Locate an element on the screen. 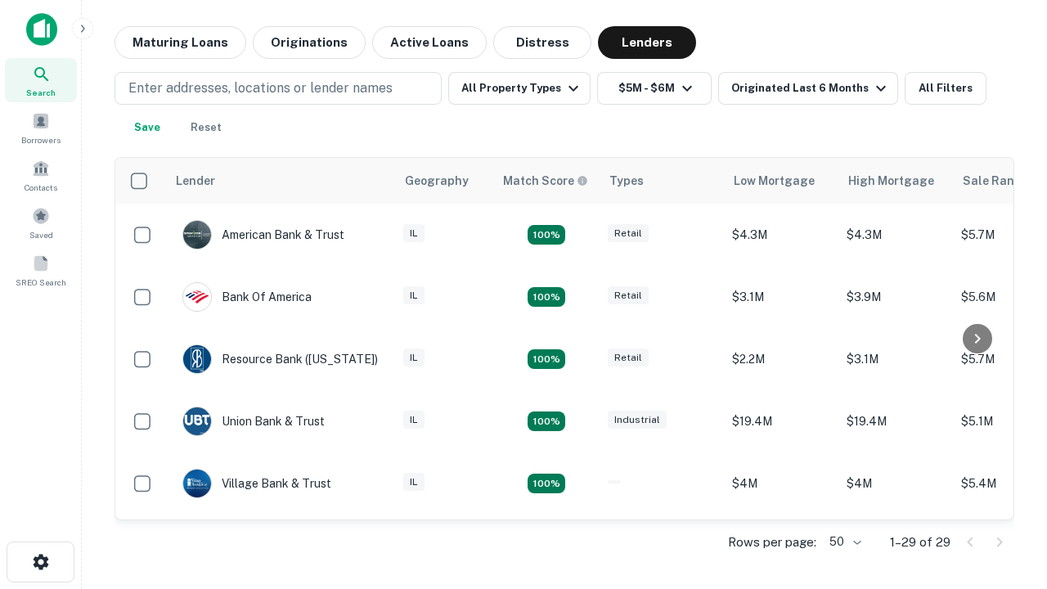  span: SREO Search is located at coordinates (41, 282).